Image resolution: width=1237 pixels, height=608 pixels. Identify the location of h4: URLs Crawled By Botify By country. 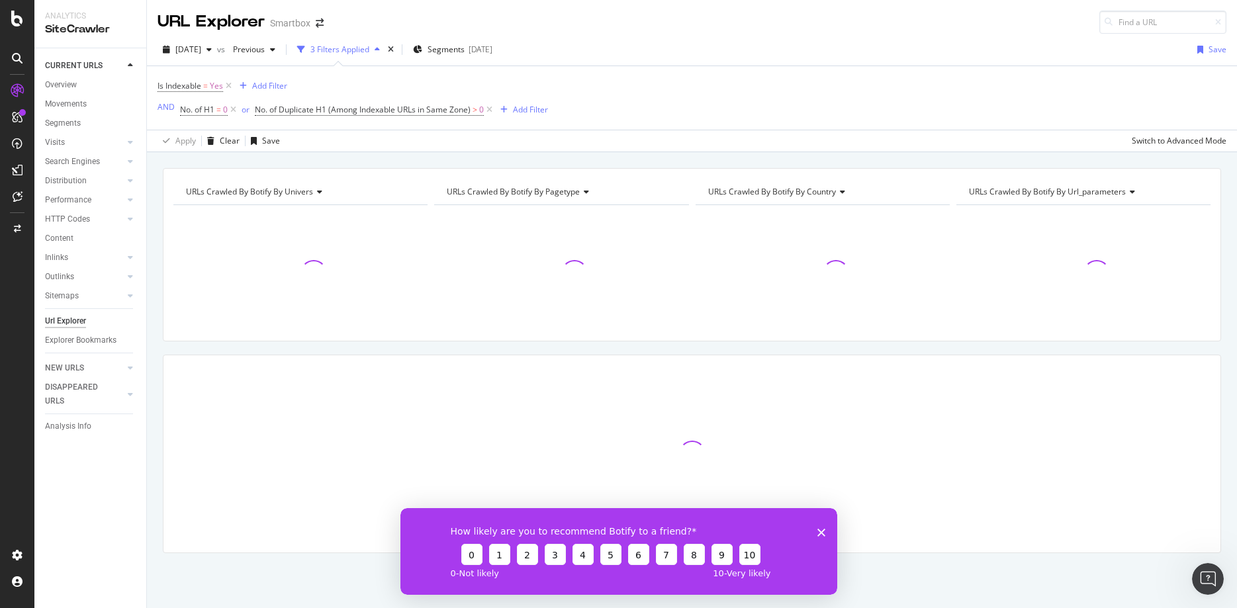
(821, 192).